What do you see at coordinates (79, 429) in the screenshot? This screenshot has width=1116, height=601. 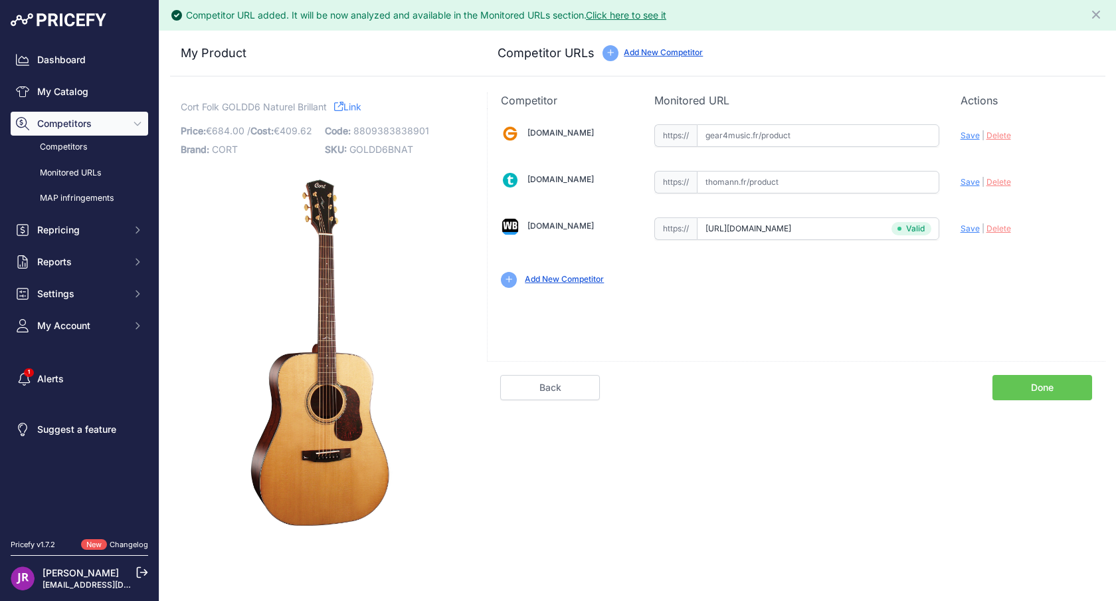 I see `a: Suggest a feature` at bounding box center [79, 429].